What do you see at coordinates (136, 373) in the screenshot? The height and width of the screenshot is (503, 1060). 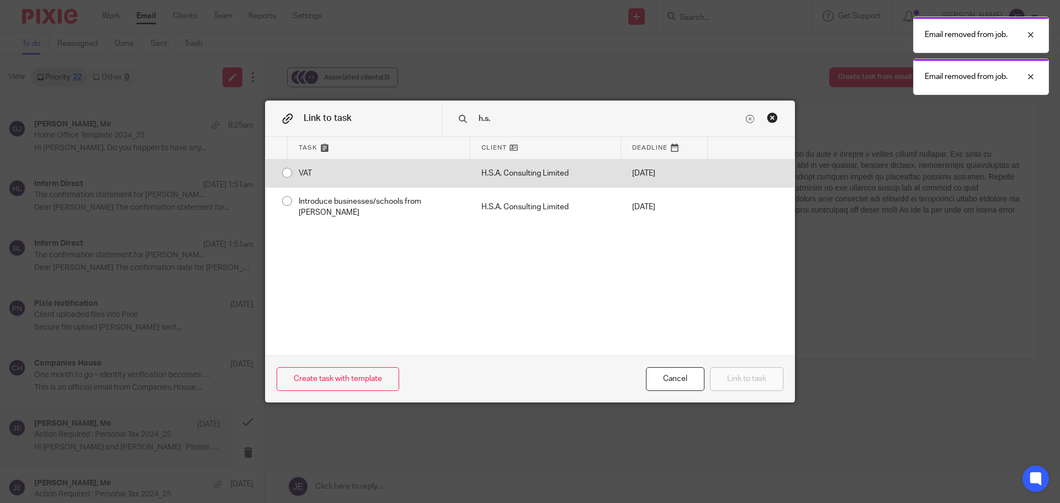 I see `span: Calendly` at bounding box center [136, 373].